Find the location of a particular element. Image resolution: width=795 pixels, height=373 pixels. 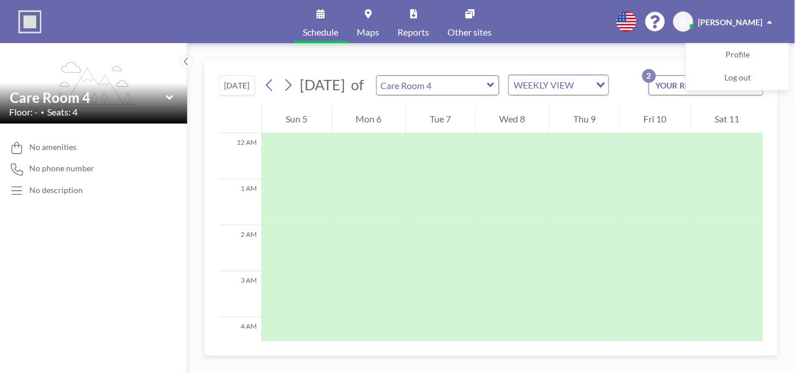

span: JF is located at coordinates (683, 22).